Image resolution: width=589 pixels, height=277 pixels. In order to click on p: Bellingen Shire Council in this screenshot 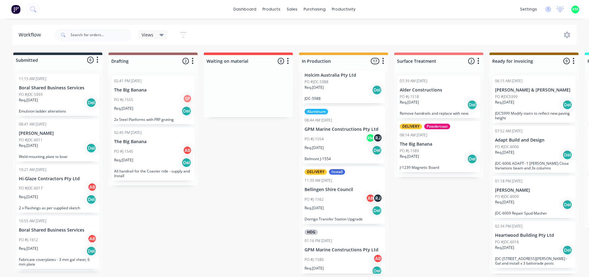, I will do `click(343, 189)`.